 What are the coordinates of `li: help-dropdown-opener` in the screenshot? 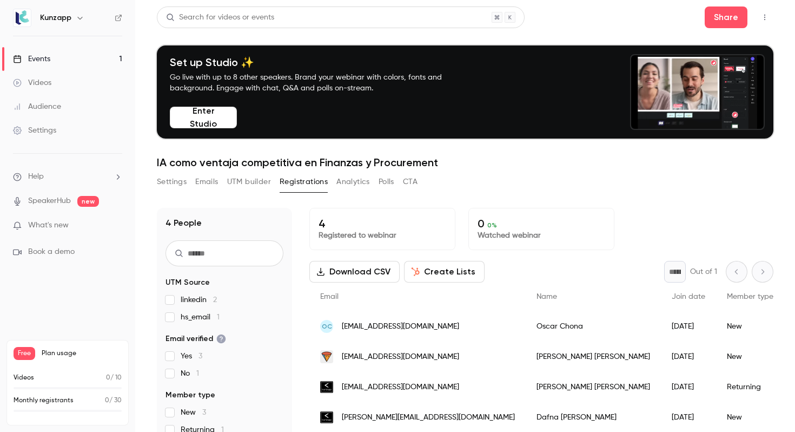 It's located at (68, 176).